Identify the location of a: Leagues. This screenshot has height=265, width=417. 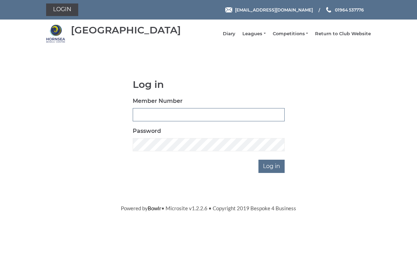
(254, 34).